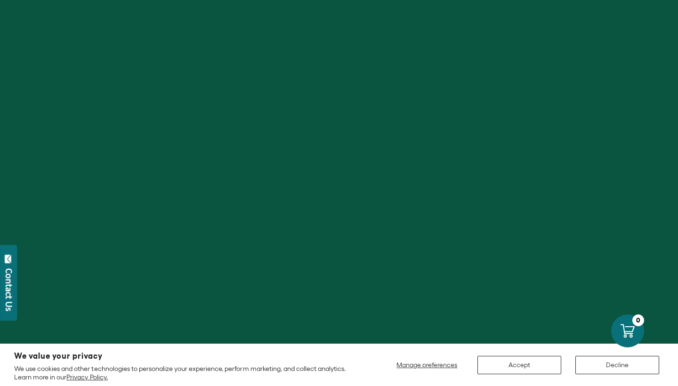 This screenshot has height=386, width=678. What do you see at coordinates (427, 365) in the screenshot?
I see `button: Manage preferences` at bounding box center [427, 365].